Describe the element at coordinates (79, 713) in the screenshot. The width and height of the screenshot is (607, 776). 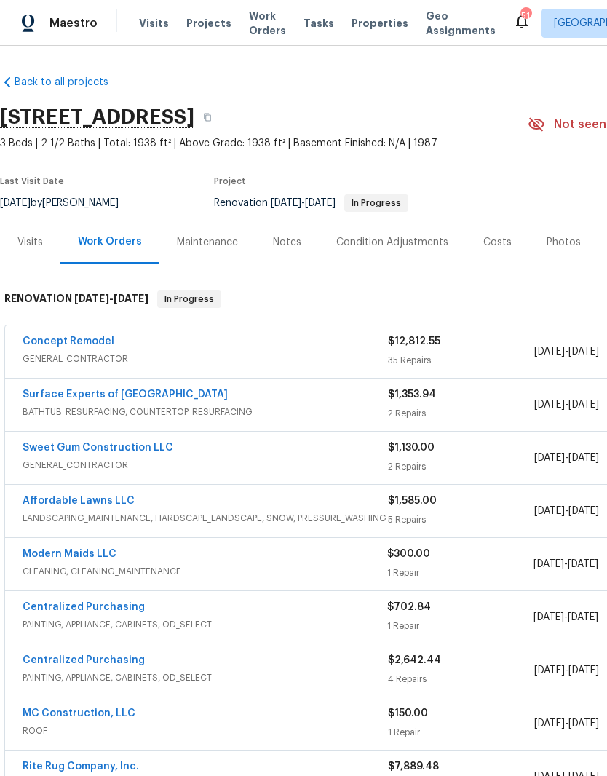
I see `a: MC Construction, LLC` at that location.